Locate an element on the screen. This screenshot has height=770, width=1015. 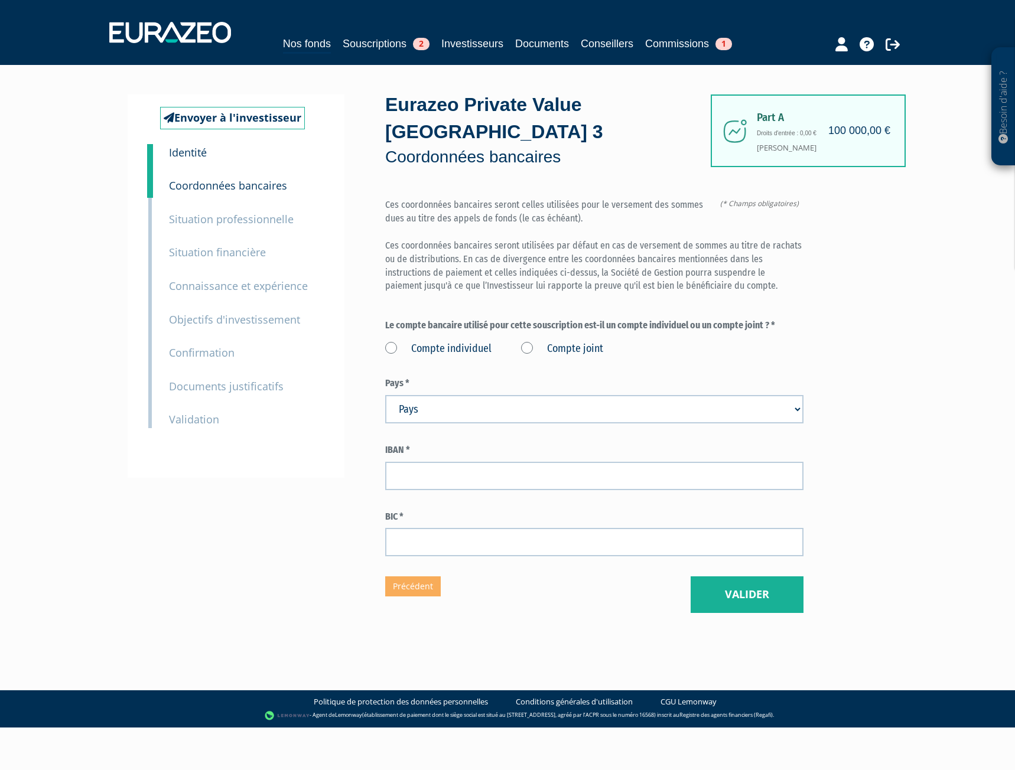
label: Pays * is located at coordinates (594, 383).